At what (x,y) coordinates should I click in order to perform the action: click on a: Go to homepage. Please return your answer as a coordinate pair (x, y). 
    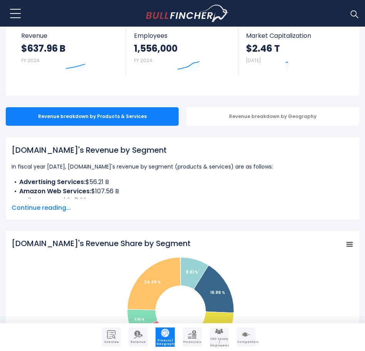
    Looking at the image, I should click on (187, 13).